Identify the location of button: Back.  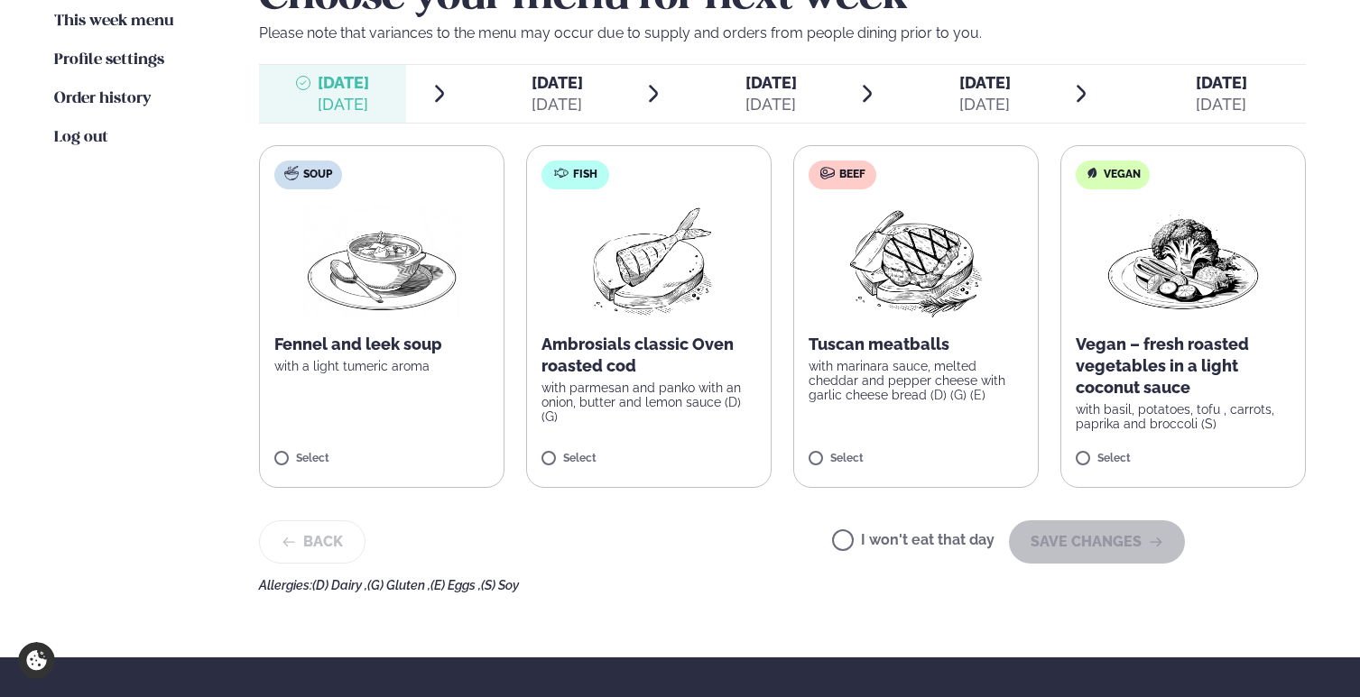
(312, 542).